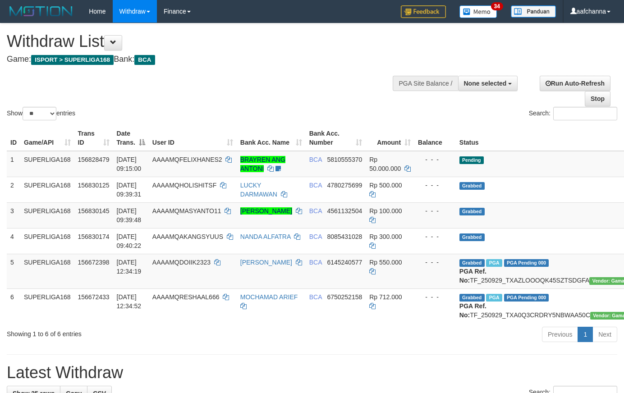 The height and width of the screenshot is (393, 624). Describe the element at coordinates (72, 60) in the screenshot. I see `span: ISPORT > SUPERLIGA168` at that location.